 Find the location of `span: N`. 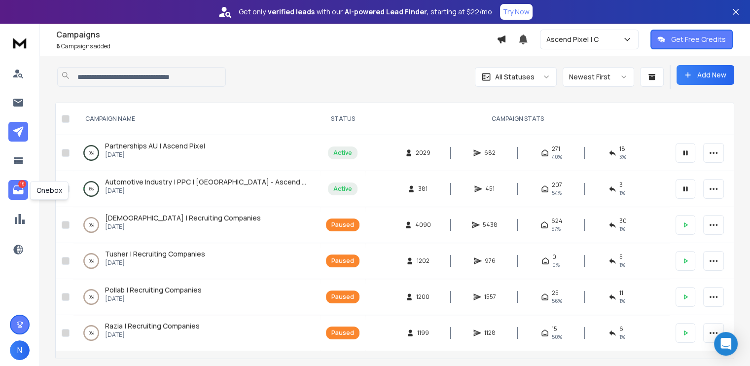

span: N is located at coordinates (20, 350).